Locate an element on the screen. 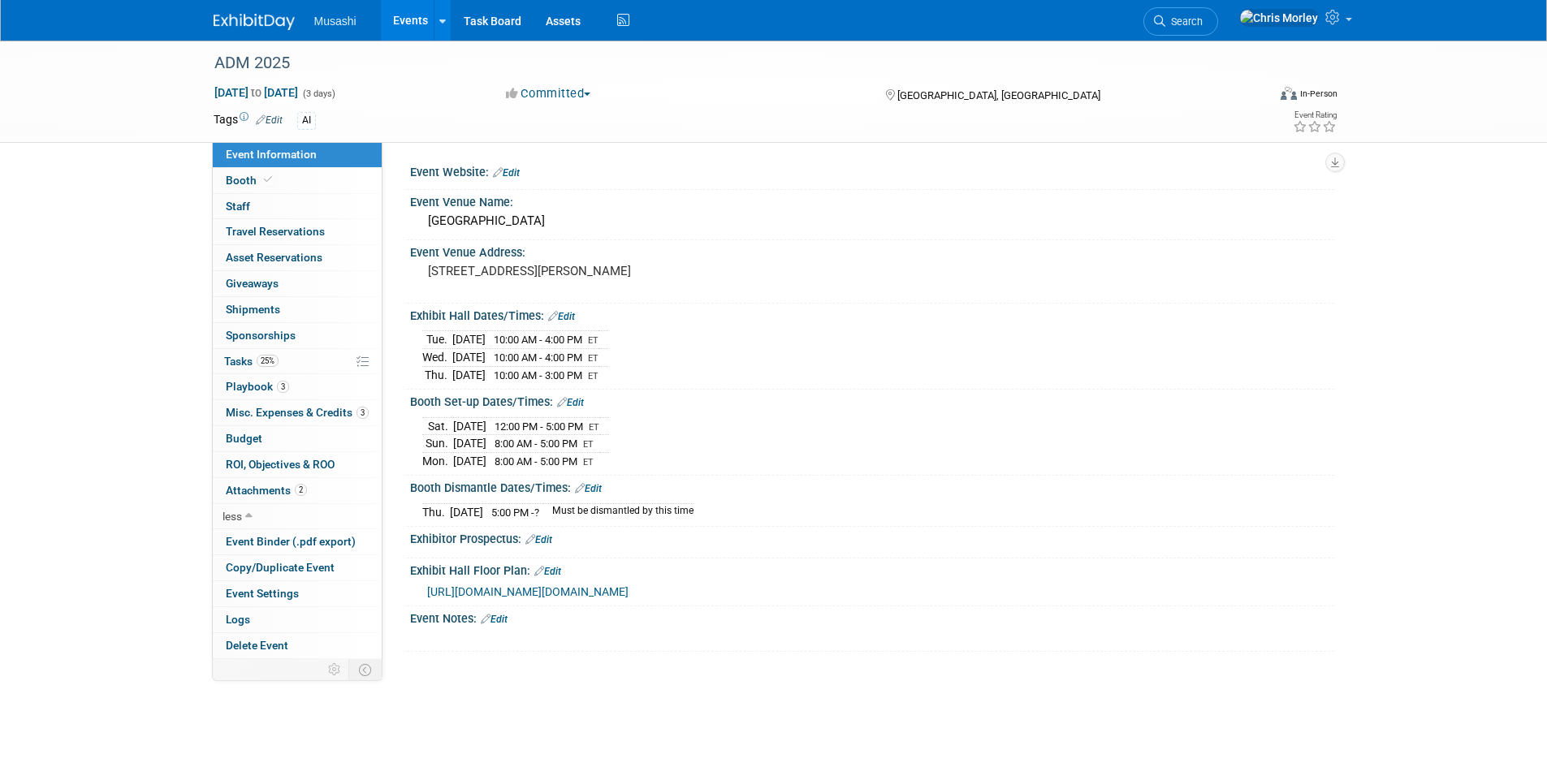  span: Travel Reservations is located at coordinates (275, 231).